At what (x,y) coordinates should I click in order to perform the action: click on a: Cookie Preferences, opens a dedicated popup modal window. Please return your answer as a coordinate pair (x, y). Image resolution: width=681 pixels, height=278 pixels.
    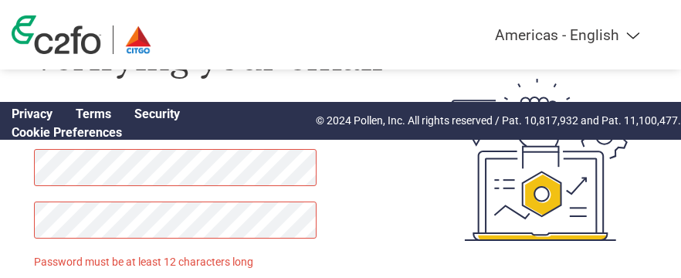
    Looking at the image, I should click on (66, 132).